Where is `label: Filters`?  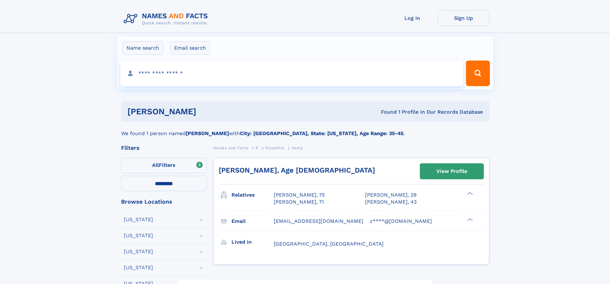
label: Filters is located at coordinates (164, 165).